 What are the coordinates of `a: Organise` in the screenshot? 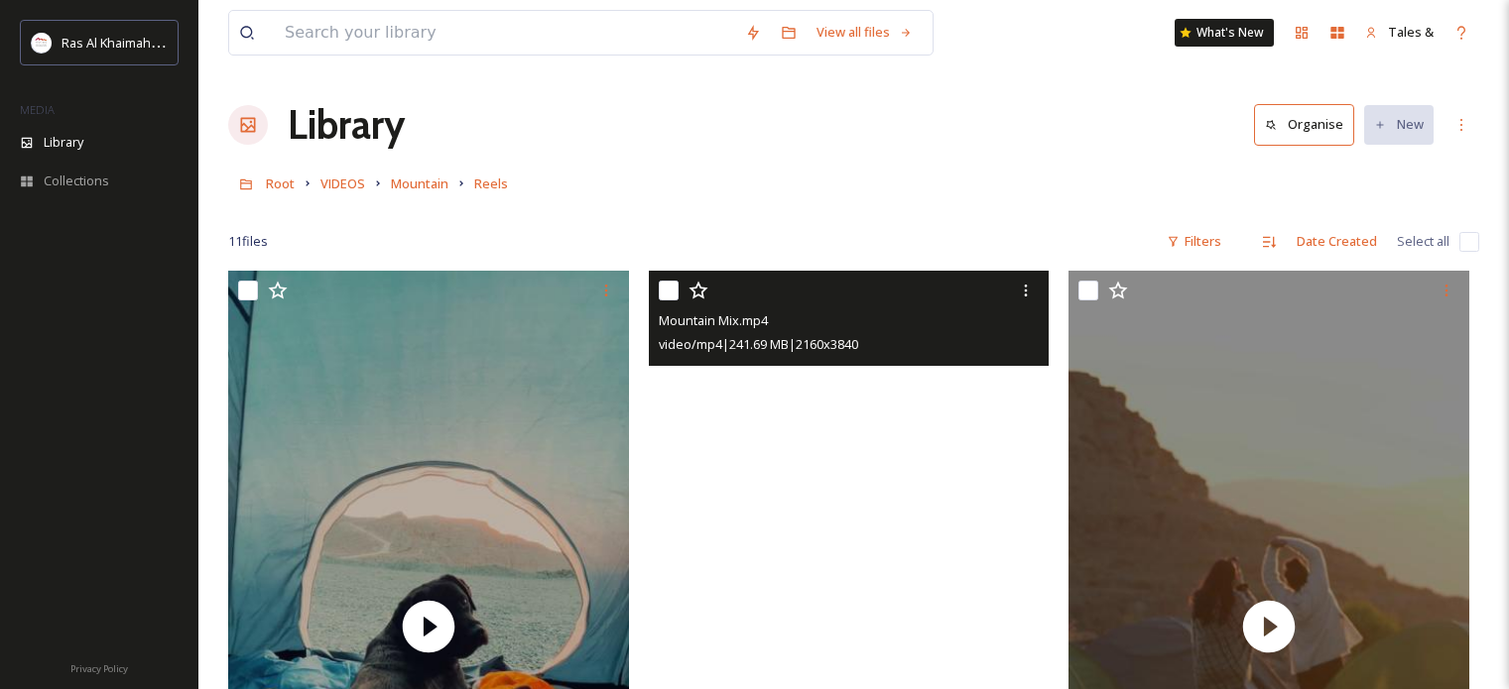 It's located at (1303, 124).